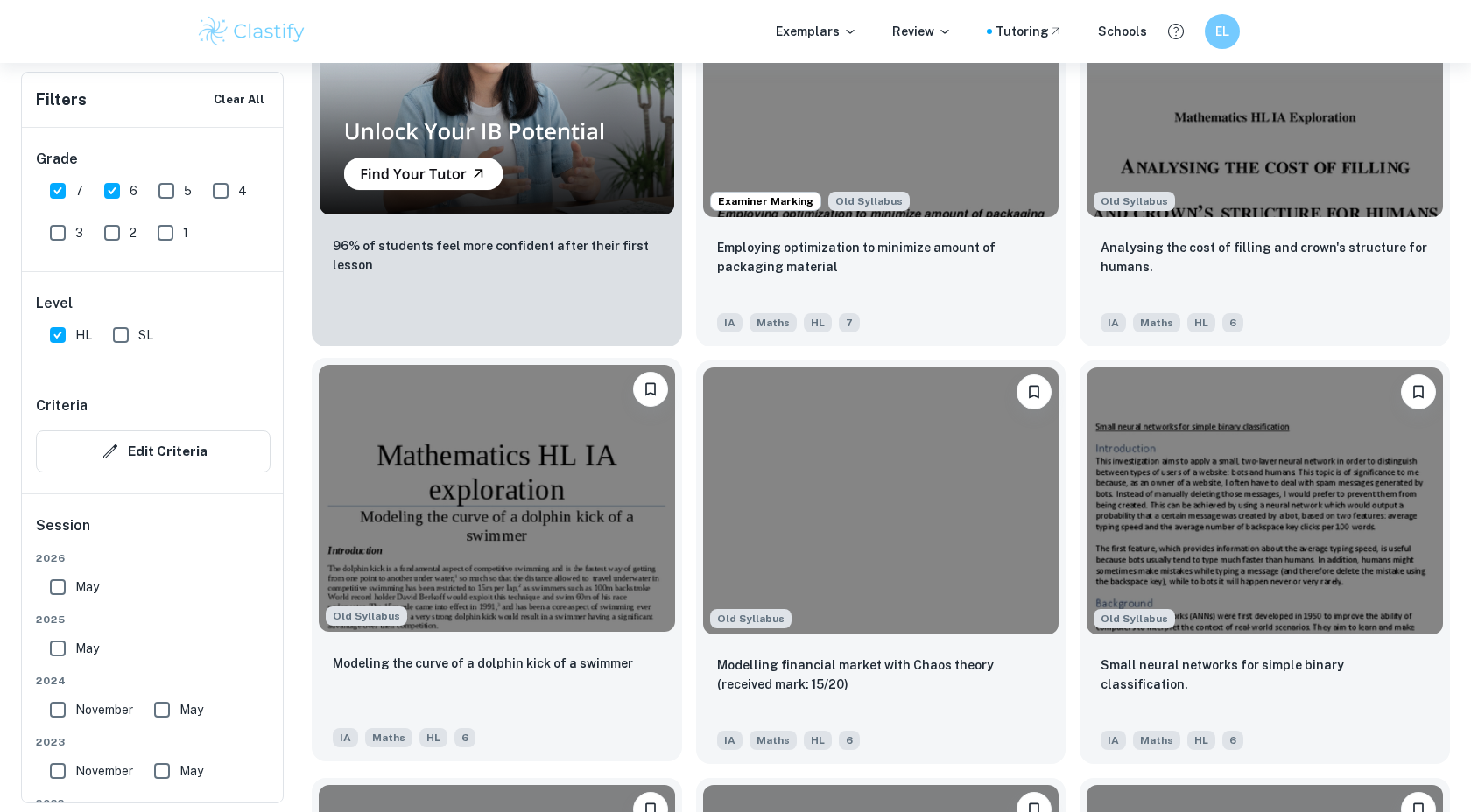 The height and width of the screenshot is (812, 1471). I want to click on img: Maths IA example thumbnail: Modelling financial market with Chaos th, so click(881, 500).